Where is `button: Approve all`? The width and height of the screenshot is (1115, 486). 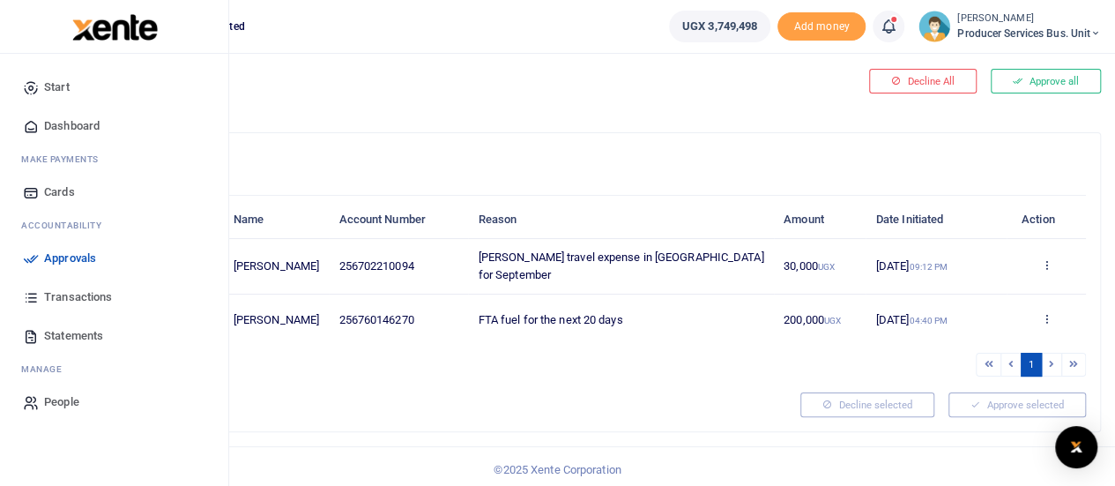 button: Approve all is located at coordinates (1046, 81).